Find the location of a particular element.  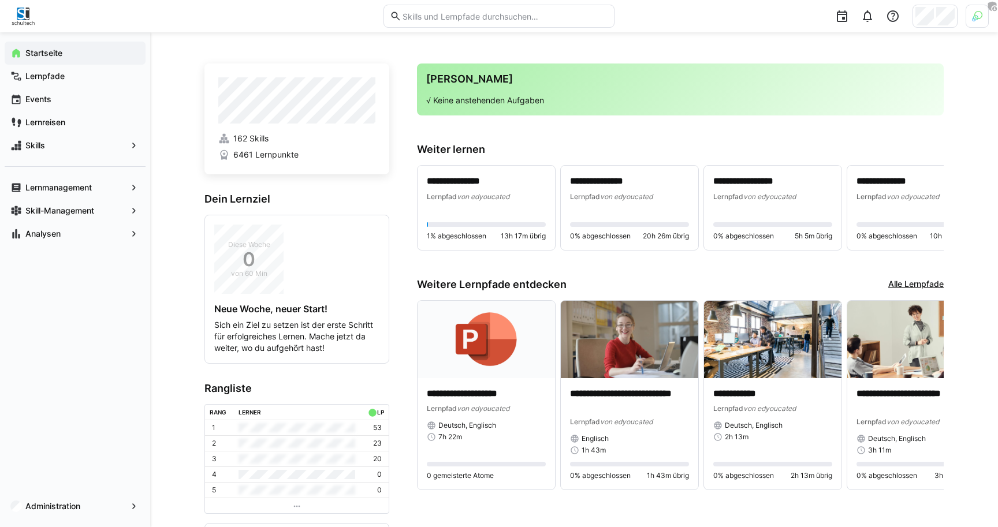

span: 20h 26m übrig is located at coordinates (666, 236).